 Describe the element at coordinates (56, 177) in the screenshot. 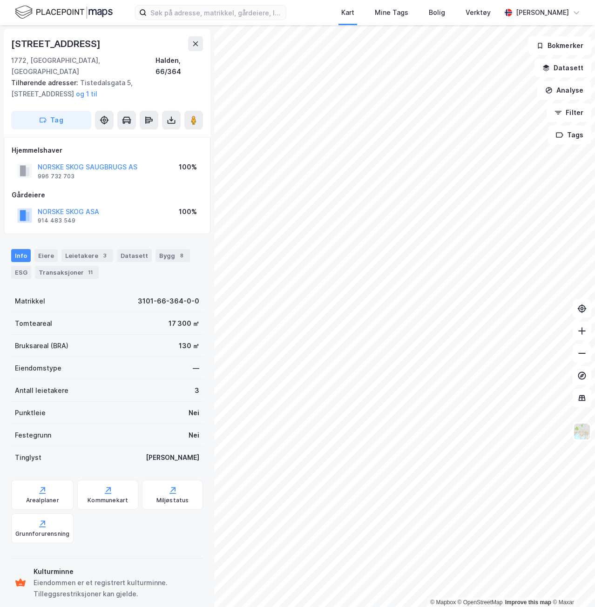

I see `div: 996 732 703` at that location.